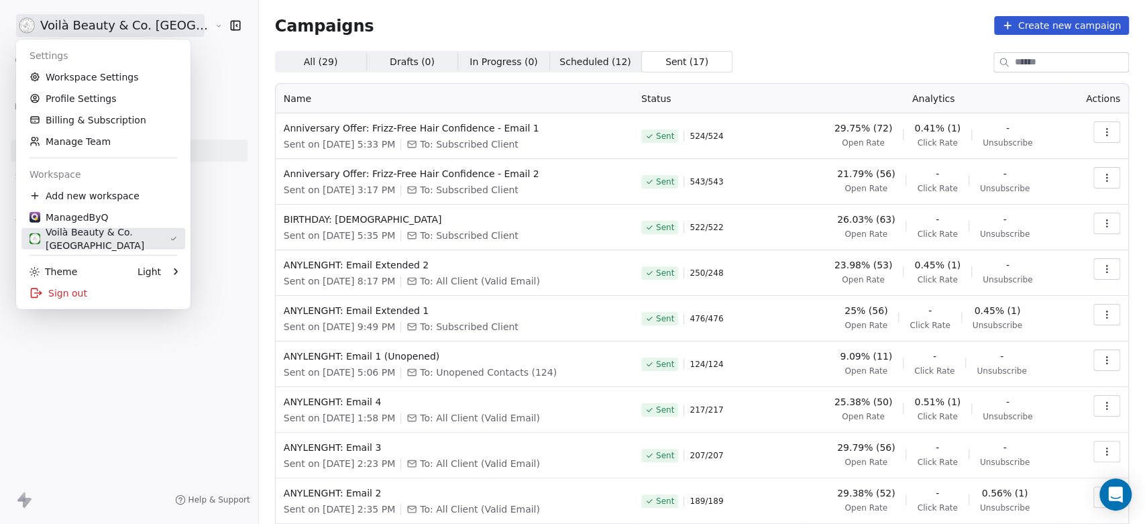 Image resolution: width=1145 pixels, height=524 pixels. Describe the element at coordinates (103, 142) in the screenshot. I see `a: Manage Team` at that location.